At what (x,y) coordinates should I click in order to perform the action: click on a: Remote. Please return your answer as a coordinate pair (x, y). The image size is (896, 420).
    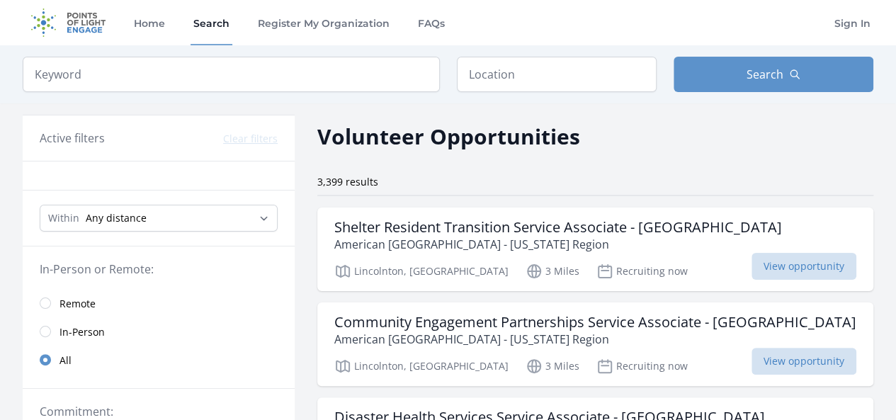
    Looking at the image, I should click on (159, 303).